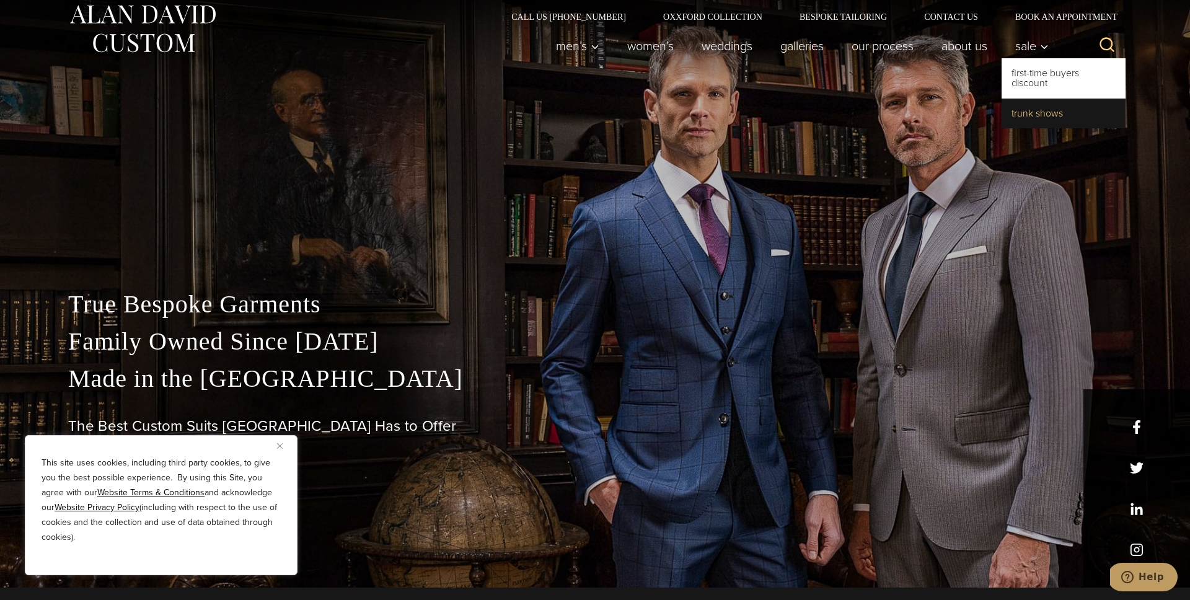 The height and width of the screenshot is (600, 1190). What do you see at coordinates (280, 446) in the screenshot?
I see `img: Close` at bounding box center [280, 446].